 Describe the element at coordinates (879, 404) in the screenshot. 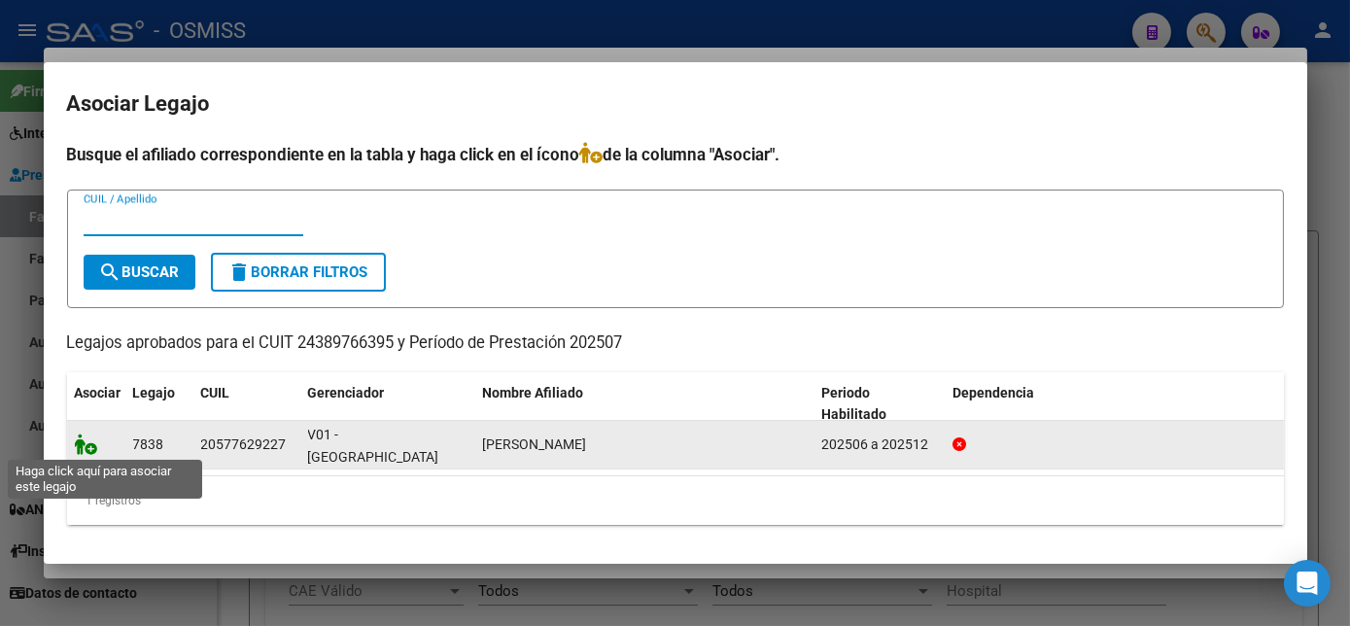

I see `datatable-header-cell: Periodo Habilitado` at that location.